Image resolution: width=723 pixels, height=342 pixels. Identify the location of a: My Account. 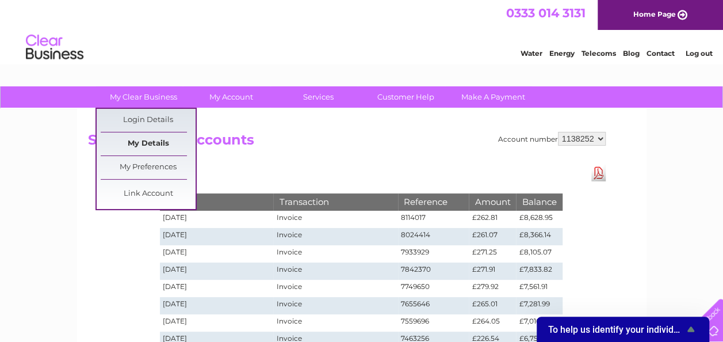
(231, 97).